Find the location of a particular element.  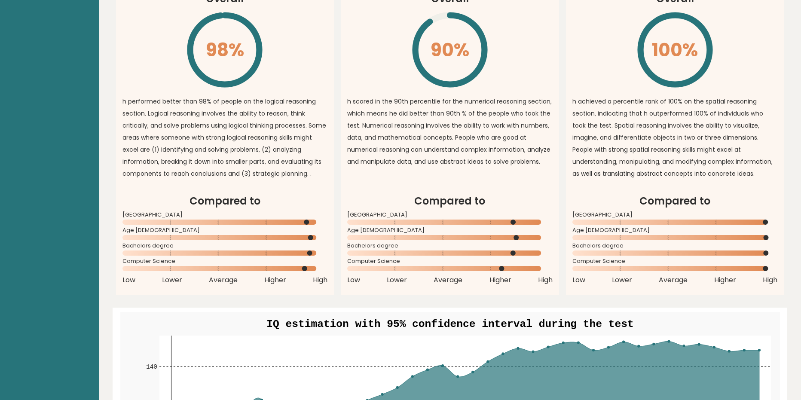

text: IQ estimation with 95% confidence interval during the test is located at coordinates (450, 324).